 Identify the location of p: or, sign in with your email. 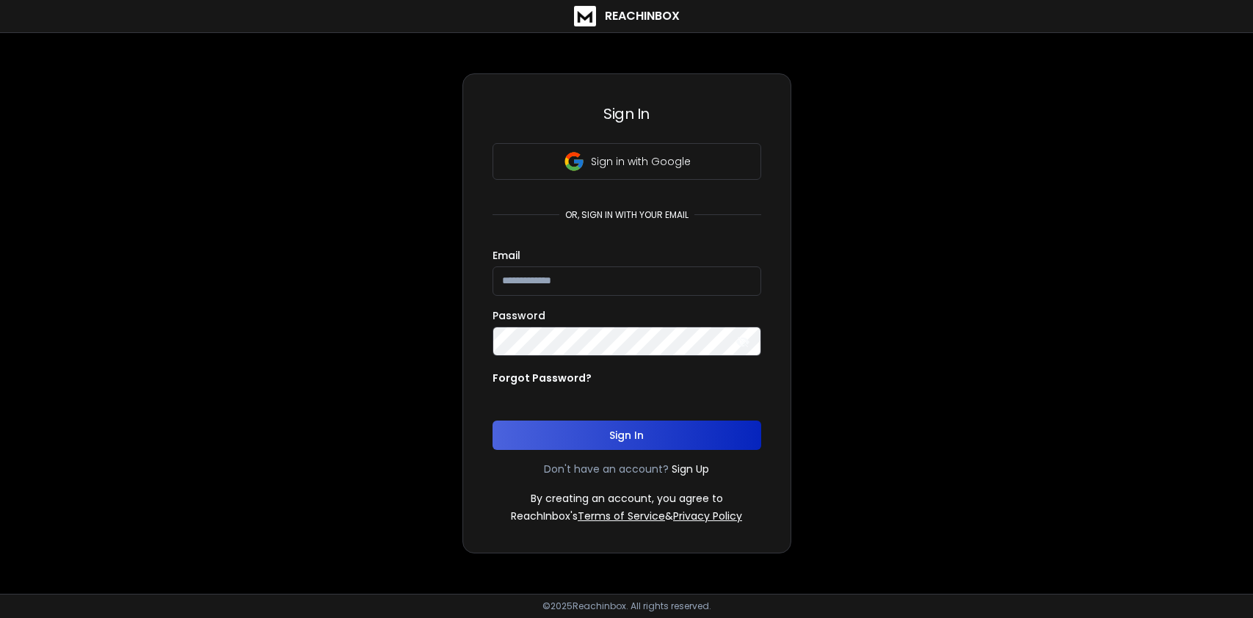
(627, 215).